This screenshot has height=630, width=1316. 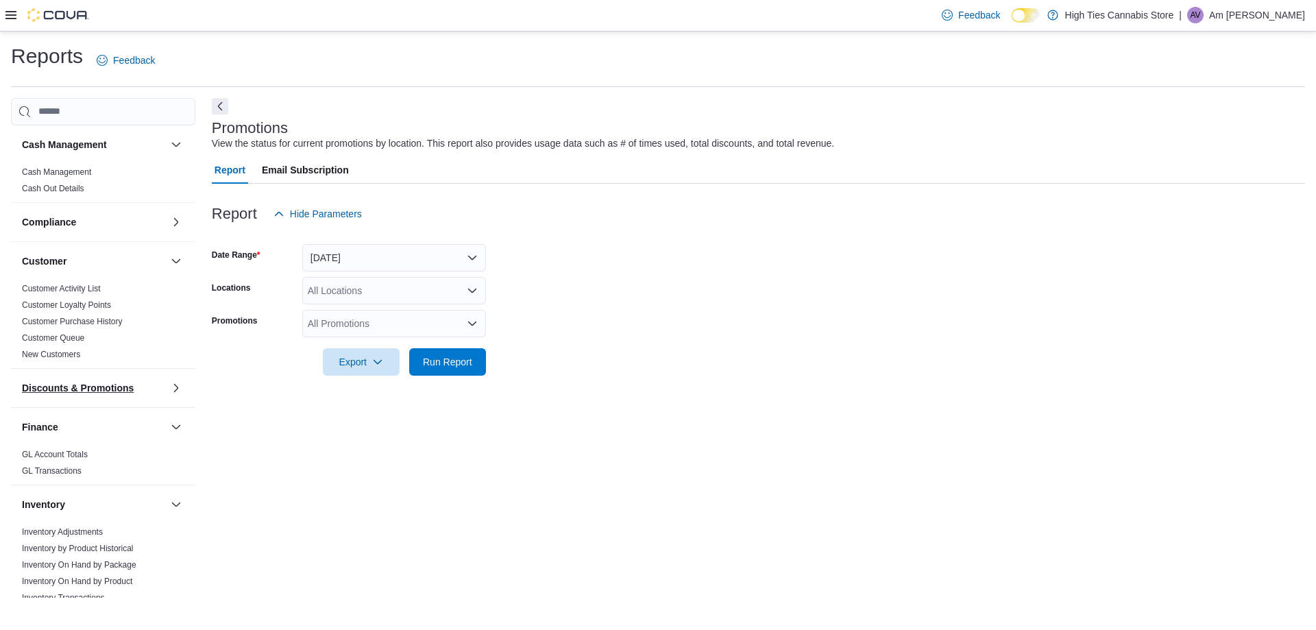 What do you see at coordinates (361, 362) in the screenshot?
I see `span: Export` at bounding box center [361, 362].